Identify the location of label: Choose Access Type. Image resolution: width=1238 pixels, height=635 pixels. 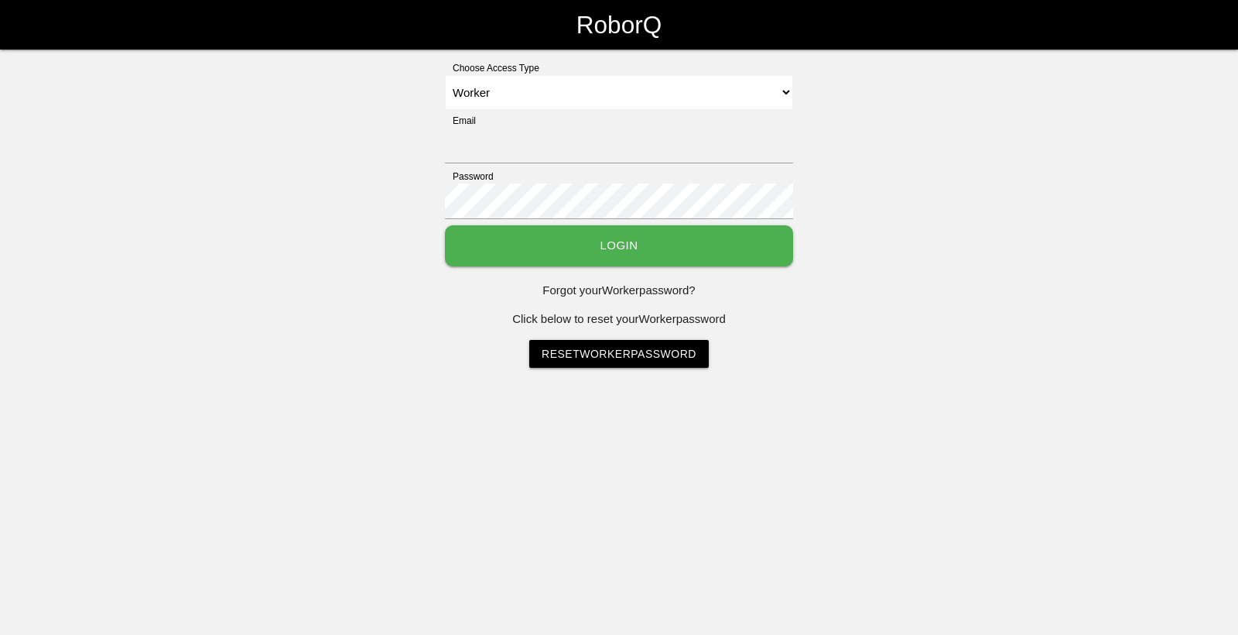
(492, 68).